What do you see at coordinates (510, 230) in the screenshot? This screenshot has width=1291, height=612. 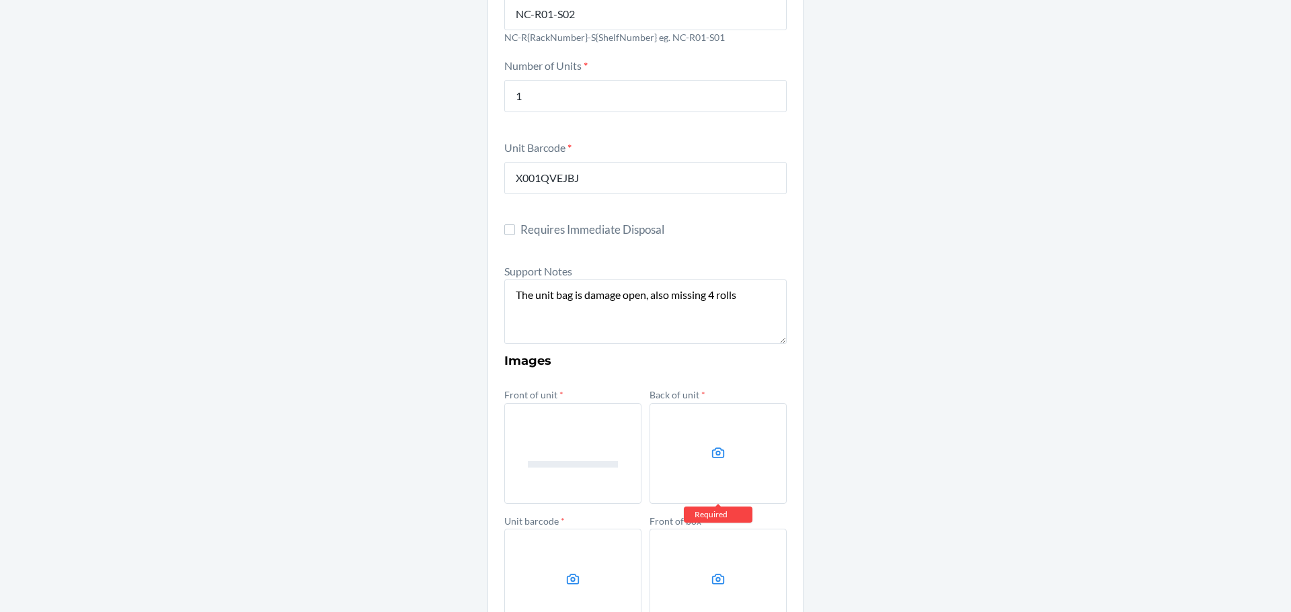 I see `input: Requires Immediate Disposal` at bounding box center [510, 230].